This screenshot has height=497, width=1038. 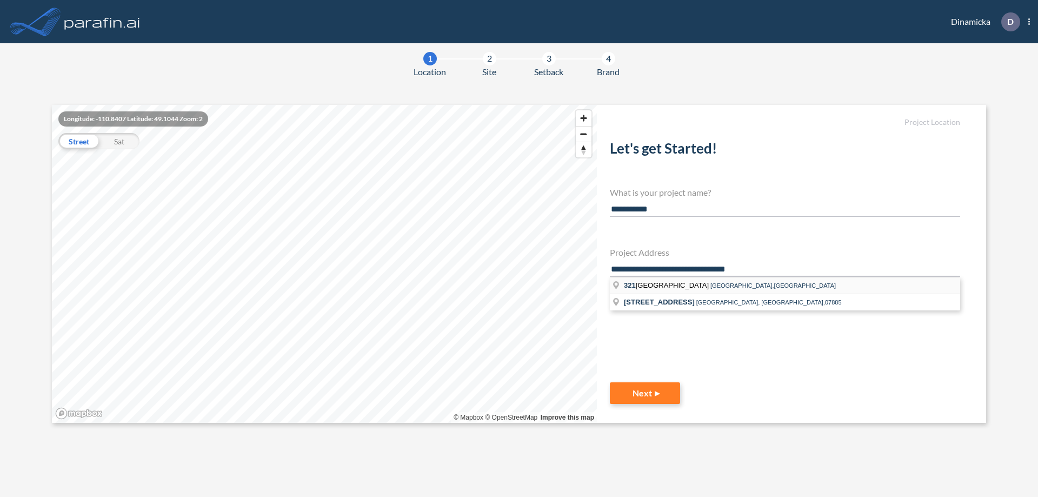 What do you see at coordinates (1010, 22) in the screenshot?
I see `p: D` at bounding box center [1010, 22].